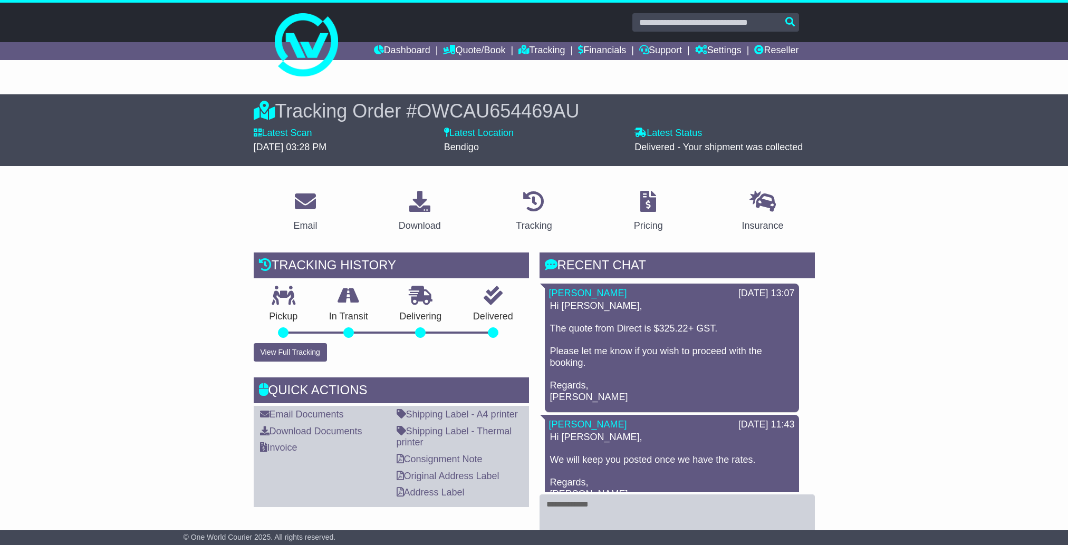  What do you see at coordinates (391, 392) in the screenshot?
I see `div: Quick Actions` at bounding box center [391, 392].